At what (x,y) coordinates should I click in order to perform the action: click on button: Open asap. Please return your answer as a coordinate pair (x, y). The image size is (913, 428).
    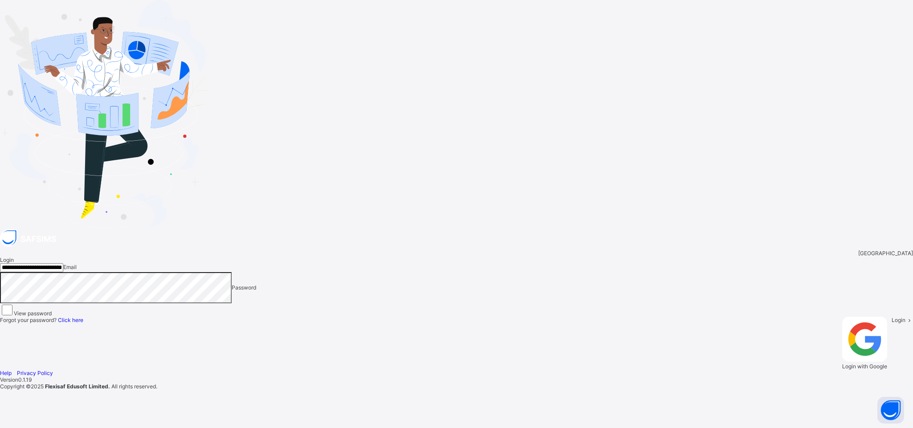
    Looking at the image, I should click on (890, 410).